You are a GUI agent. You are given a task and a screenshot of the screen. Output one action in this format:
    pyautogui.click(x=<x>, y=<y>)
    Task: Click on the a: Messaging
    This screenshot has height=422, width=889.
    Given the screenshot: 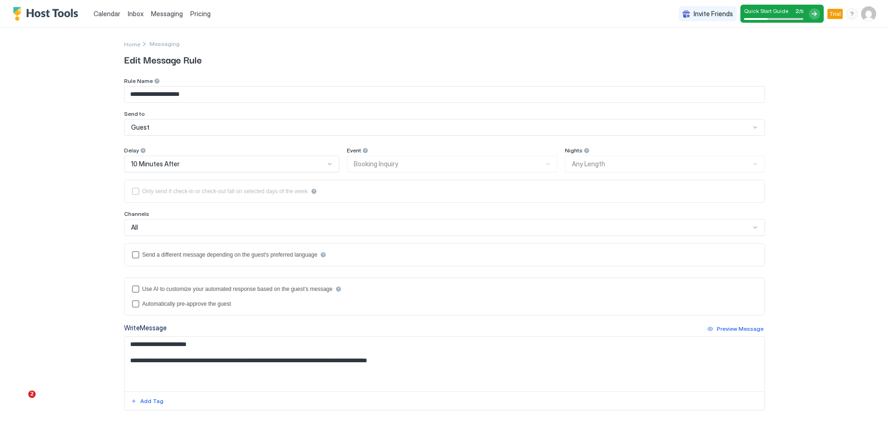 What is the action you would take?
    pyautogui.click(x=167, y=13)
    